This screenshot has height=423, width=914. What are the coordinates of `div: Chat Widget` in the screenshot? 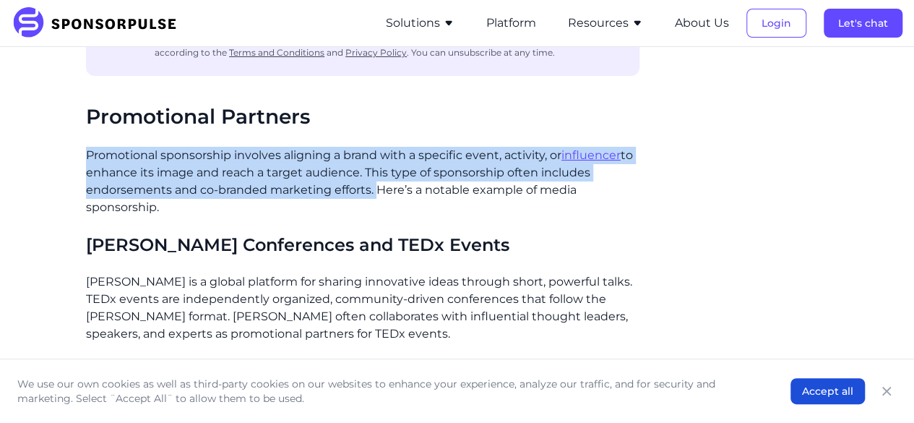 It's located at (878, 388).